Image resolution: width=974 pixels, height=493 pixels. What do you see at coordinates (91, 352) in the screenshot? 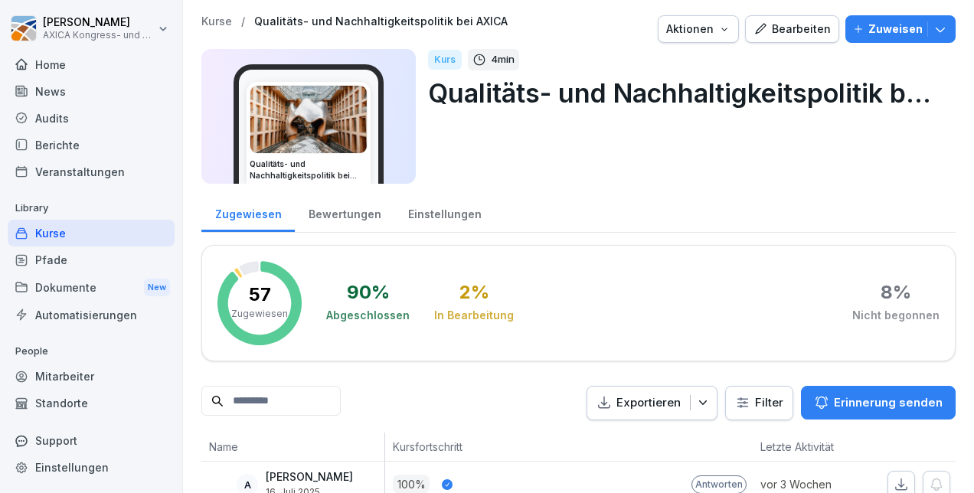
I see `p: People` at bounding box center [91, 352].